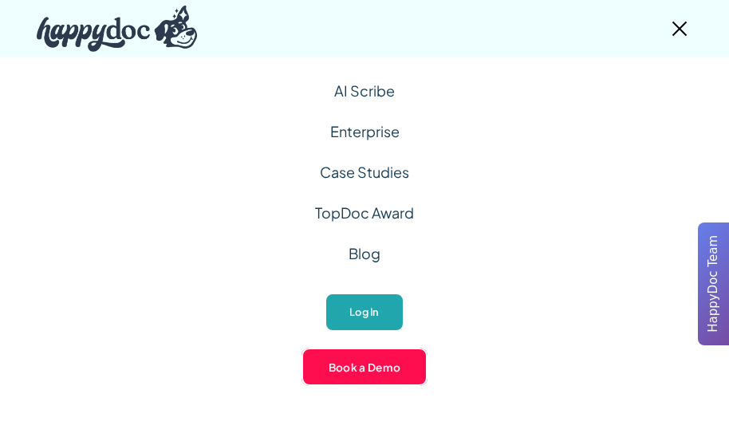  I want to click on a: TopDoc Award, so click(365, 212).